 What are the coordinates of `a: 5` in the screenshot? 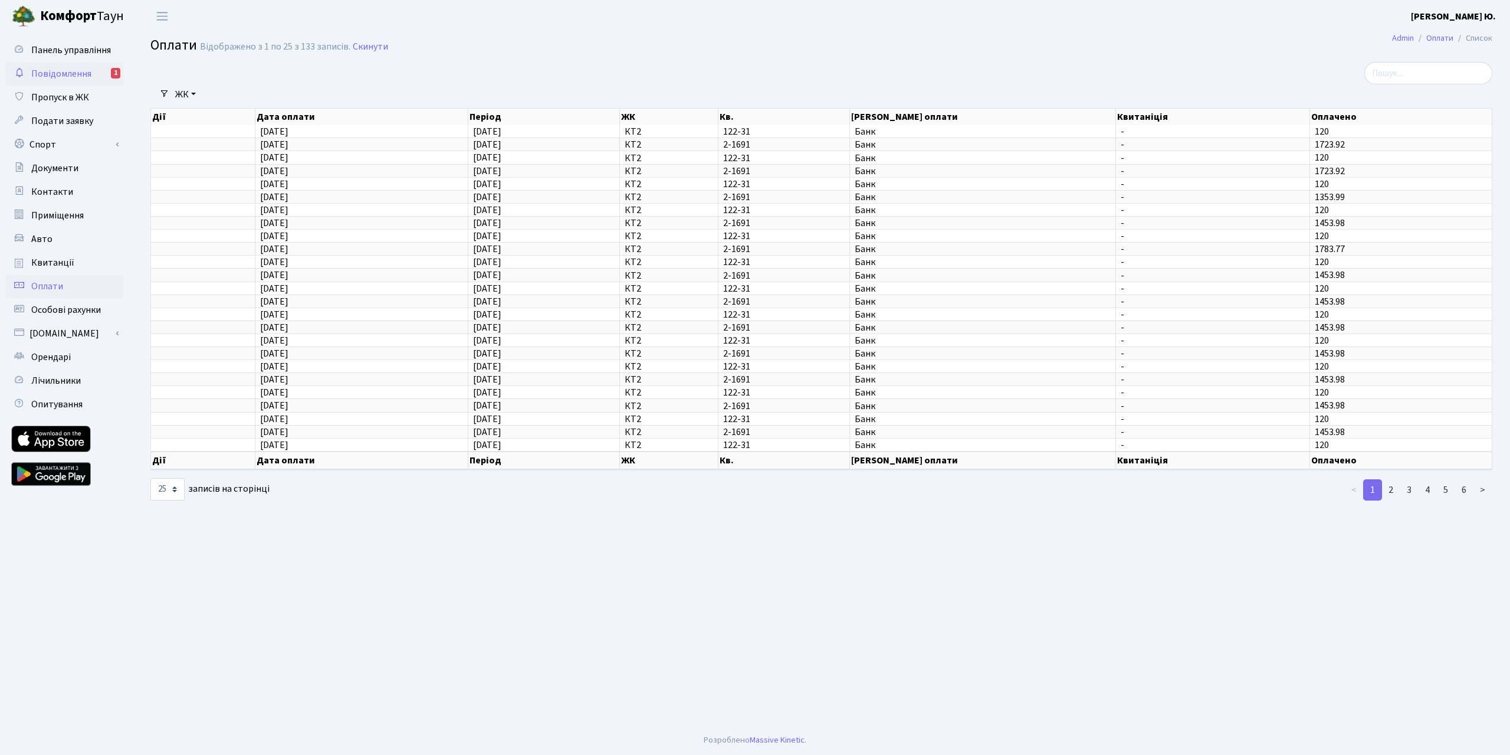 It's located at (1446, 490).